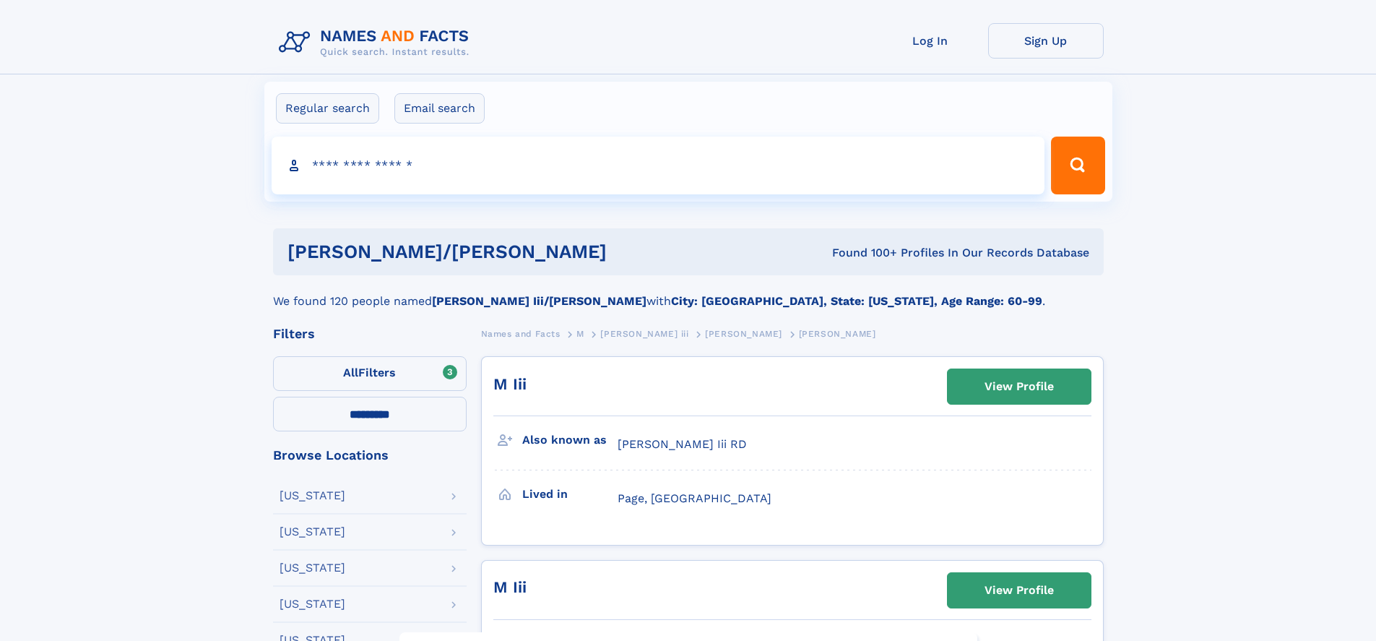  Describe the element at coordinates (439, 108) in the screenshot. I see `label: Email search` at that location.